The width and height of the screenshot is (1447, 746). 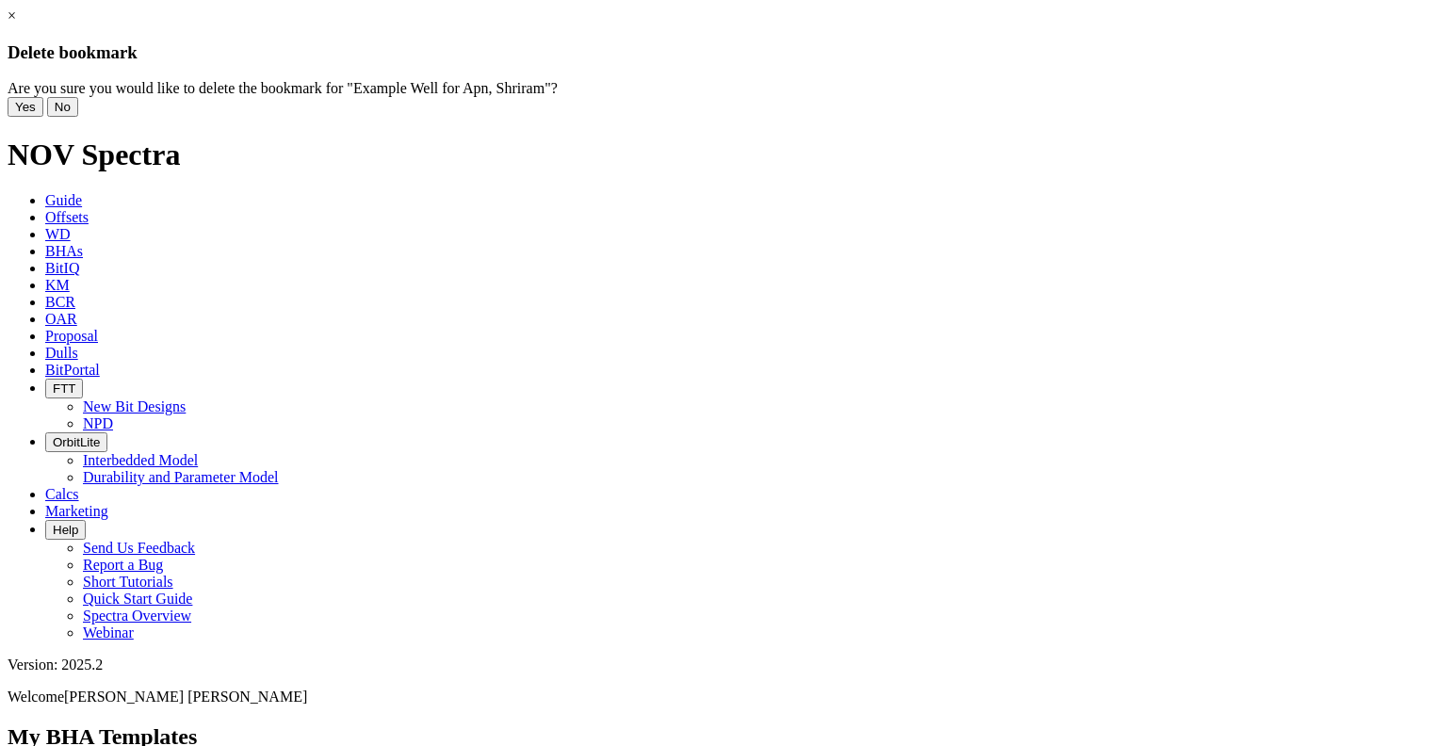 I want to click on span: Help, so click(x=65, y=530).